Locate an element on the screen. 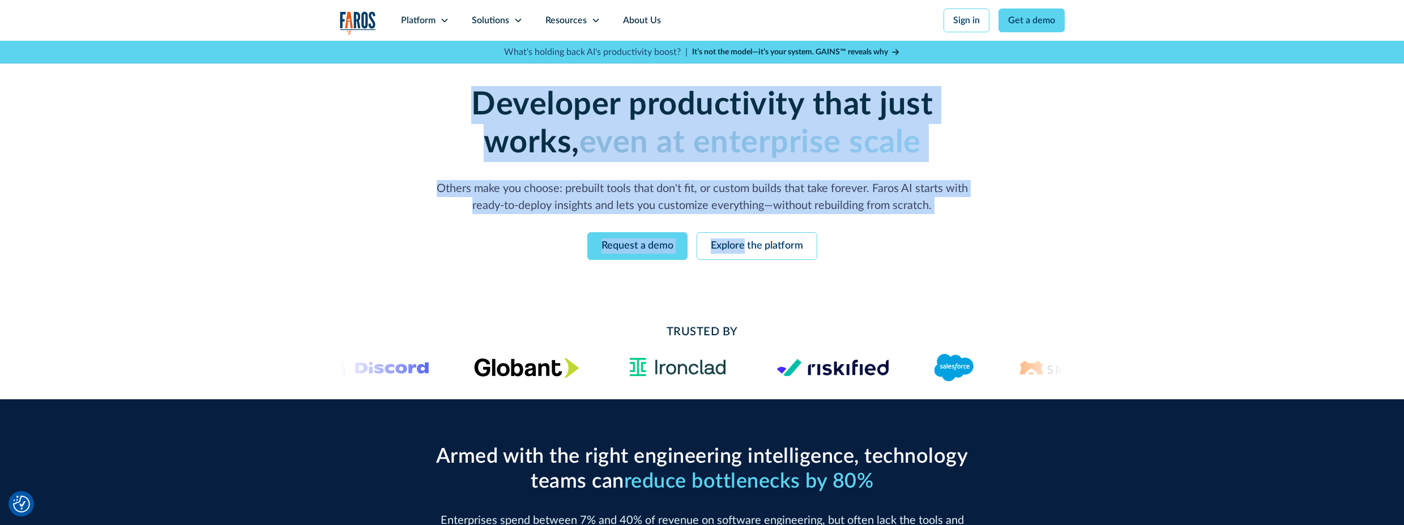 The width and height of the screenshot is (1404, 525). a: It’s not the model—it’s your system. GAINS™ reveals why is located at coordinates (796, 52).